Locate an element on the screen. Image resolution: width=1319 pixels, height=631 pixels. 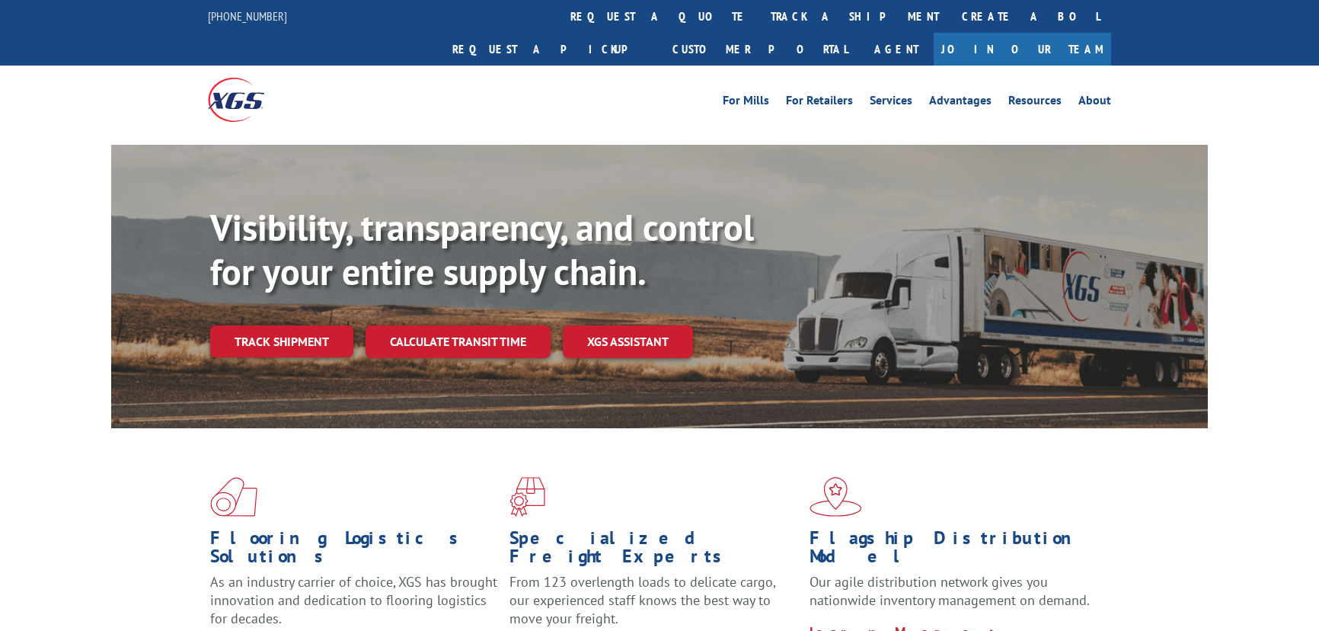
a: XGS ASSISTANT is located at coordinates (628, 341).